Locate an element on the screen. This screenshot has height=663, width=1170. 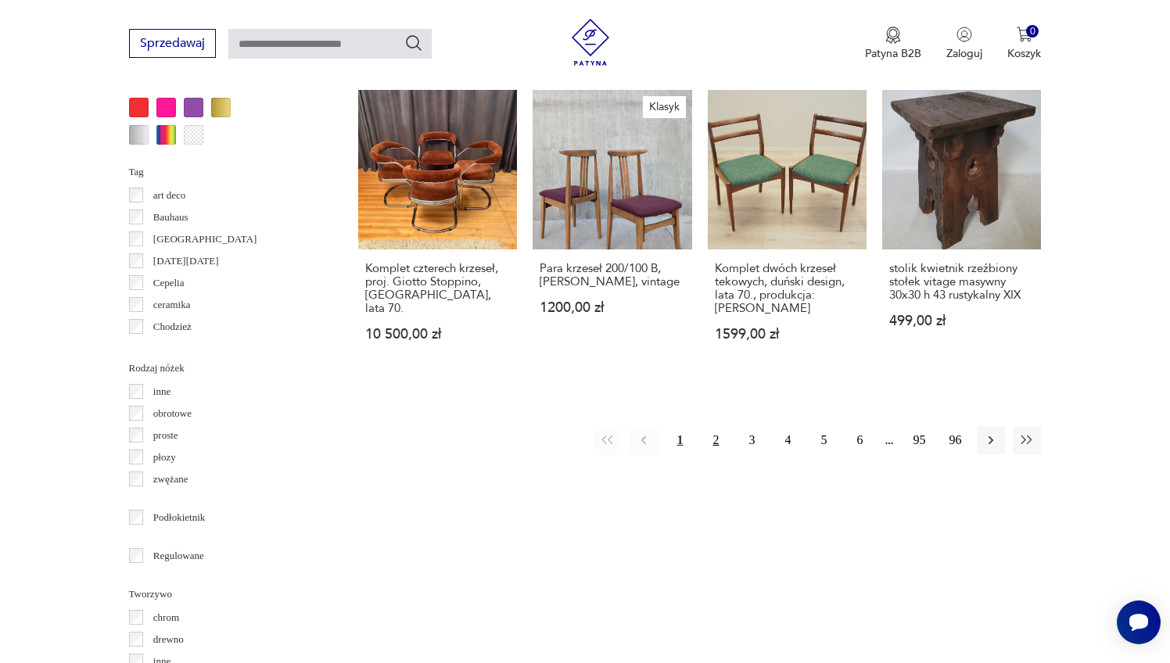
a: stolik kwietnik rzeźbiony stołek vitage masywny 30x30 h 43 rustykalny XIXstolik kwietnik rzeźbion... is located at coordinates (961, 230).